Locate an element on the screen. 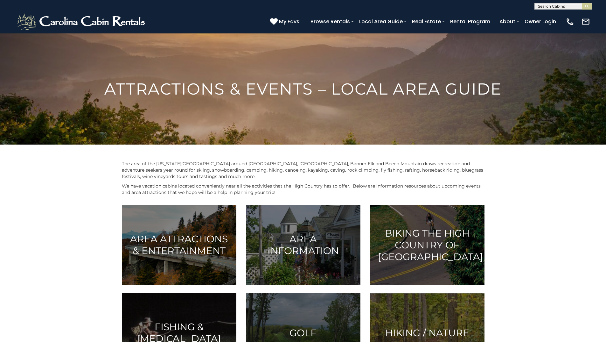  img: mail-regular-white.png is located at coordinates (586, 22).